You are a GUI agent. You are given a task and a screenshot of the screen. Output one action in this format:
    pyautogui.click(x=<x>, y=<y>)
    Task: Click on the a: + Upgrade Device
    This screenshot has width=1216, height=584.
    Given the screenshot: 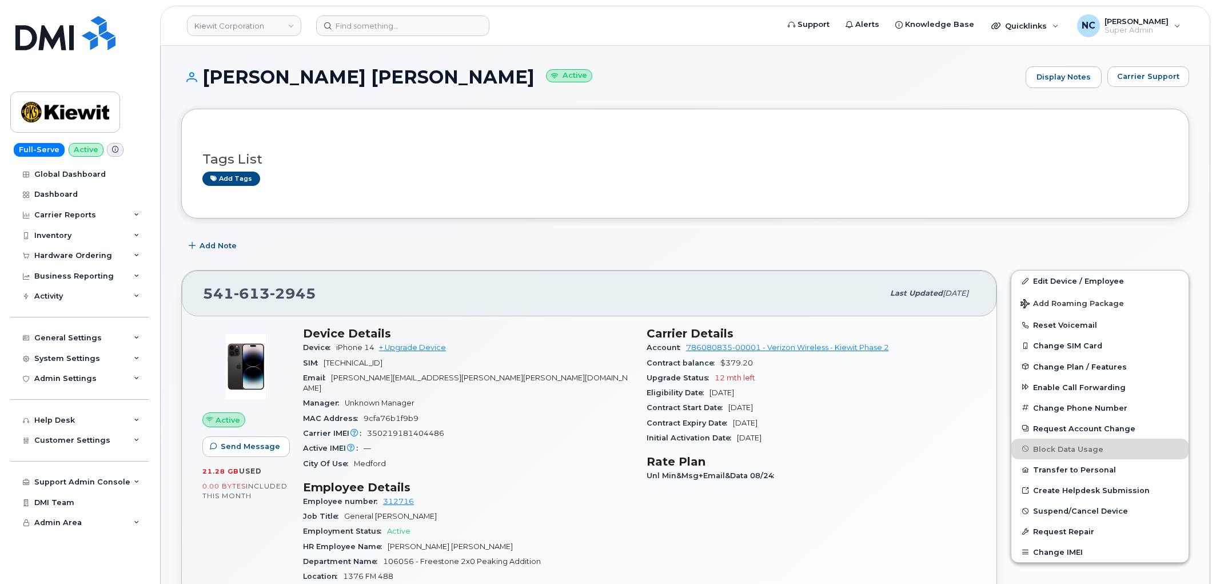 What is the action you would take?
    pyautogui.click(x=412, y=347)
    